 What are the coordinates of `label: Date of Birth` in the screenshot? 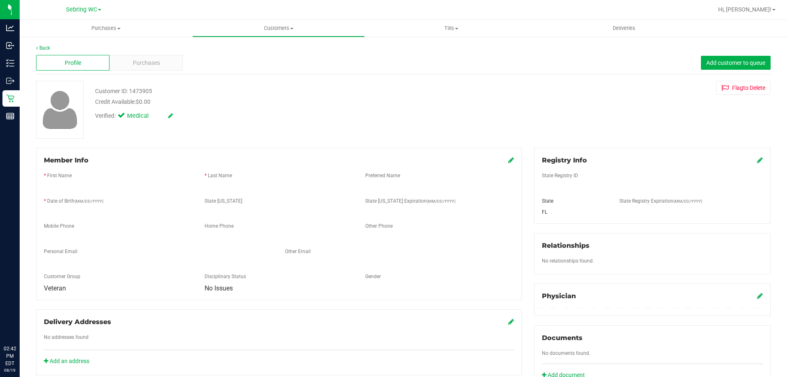 It's located at (75, 201).